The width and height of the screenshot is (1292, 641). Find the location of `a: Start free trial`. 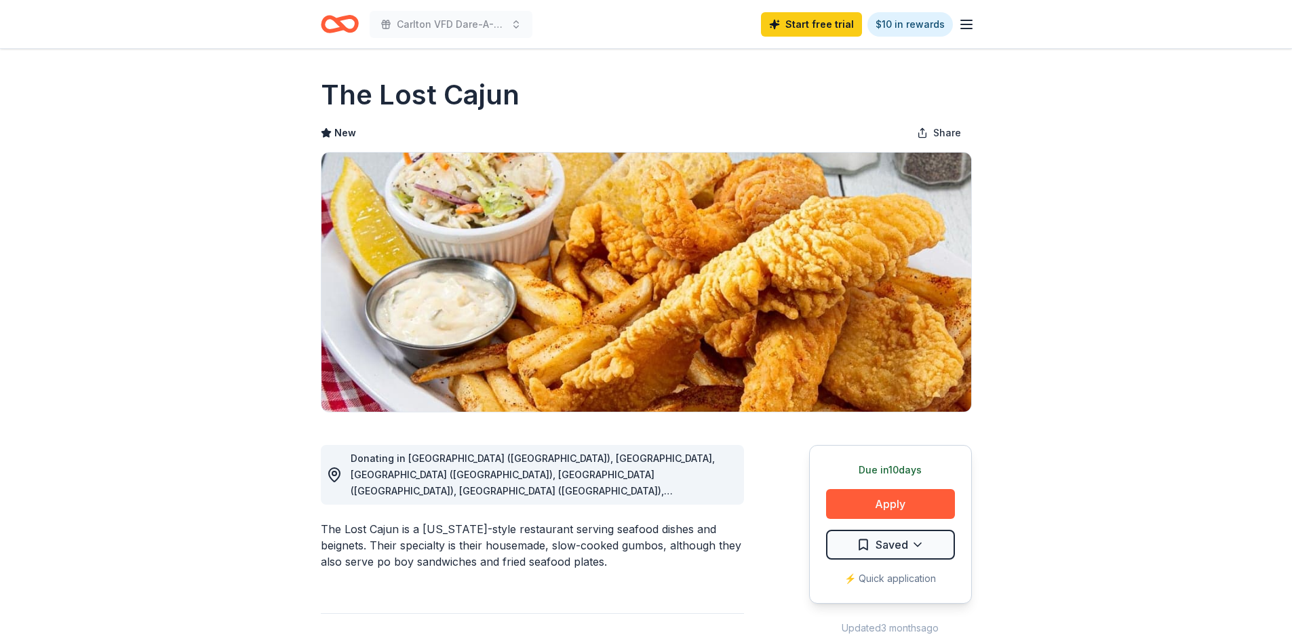

a: Start free trial is located at coordinates (811, 24).